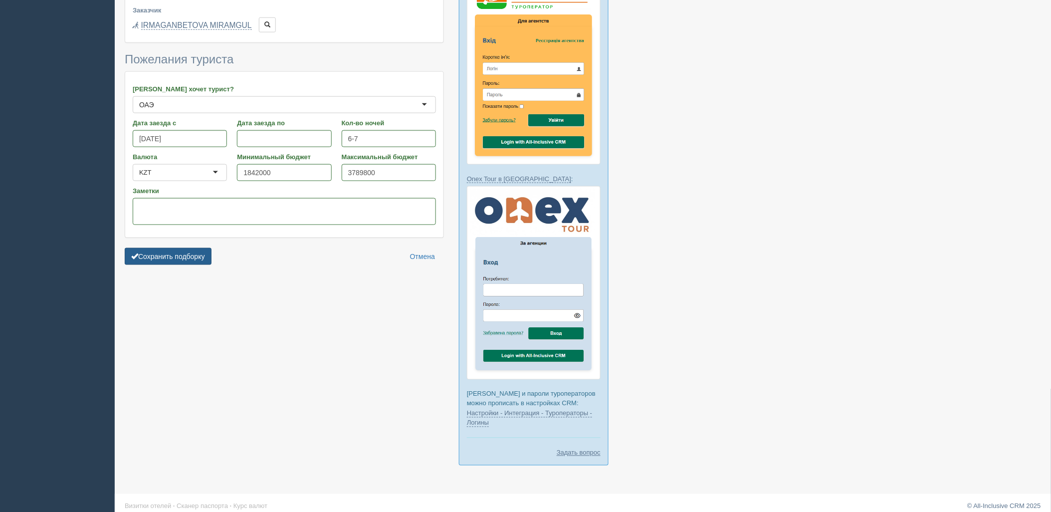  What do you see at coordinates (147, 105) in the screenshot?
I see `div: ОАЭ` at bounding box center [147, 105].